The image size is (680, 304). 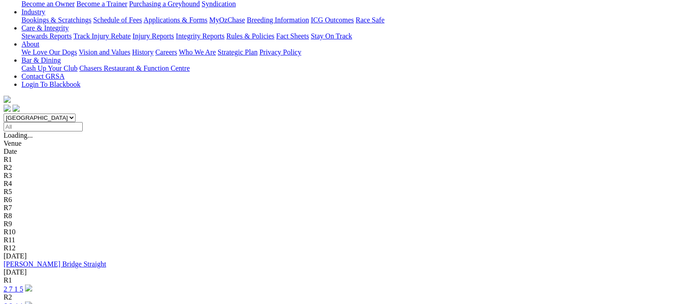 What do you see at coordinates (33, 12) in the screenshot?
I see `a: Industry` at bounding box center [33, 12].